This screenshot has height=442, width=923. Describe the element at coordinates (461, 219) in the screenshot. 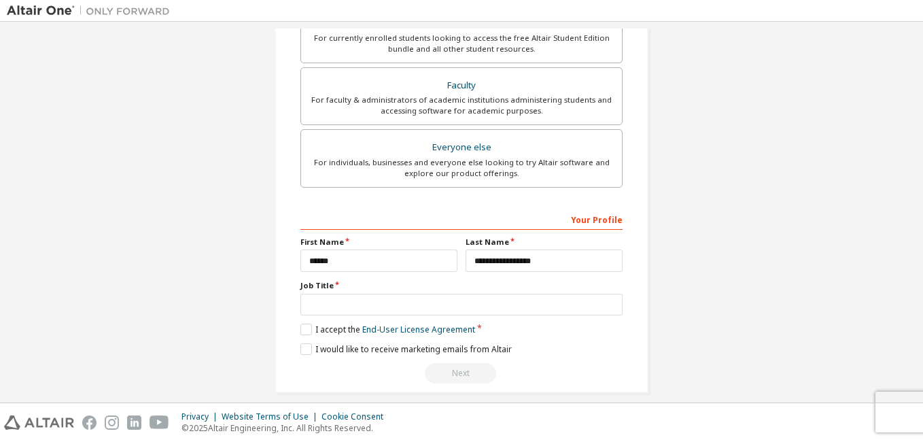

I see `div: Your Profile` at that location.